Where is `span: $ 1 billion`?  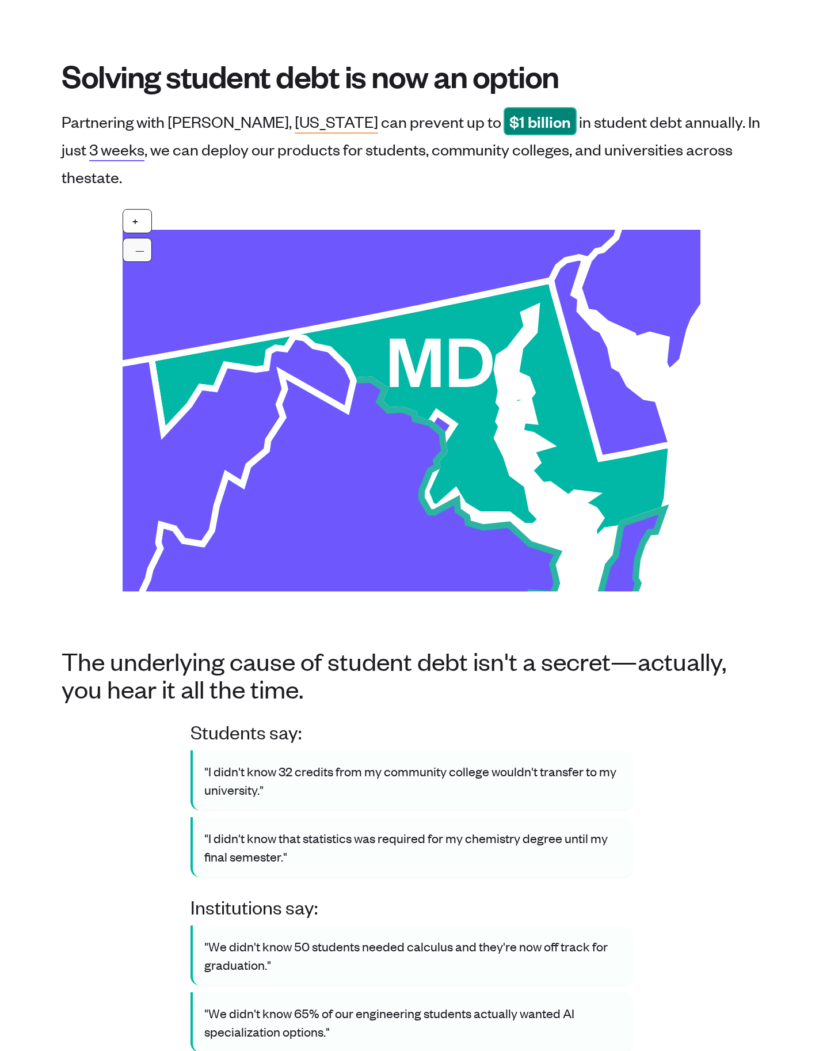 span: $ 1 billion is located at coordinates (540, 121).